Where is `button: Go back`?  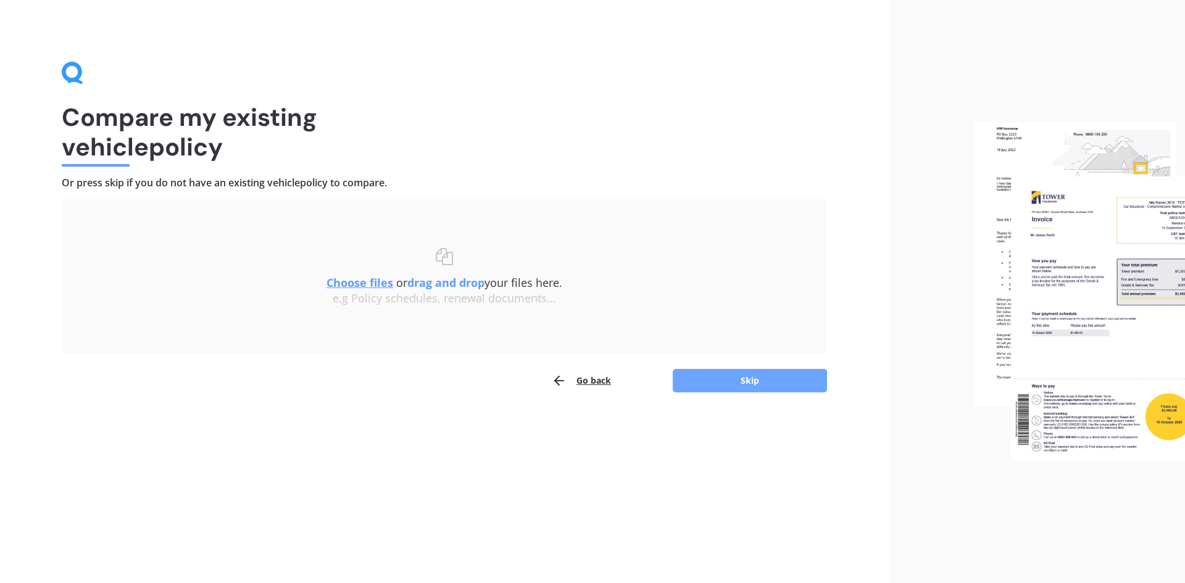
button: Go back is located at coordinates (582, 381).